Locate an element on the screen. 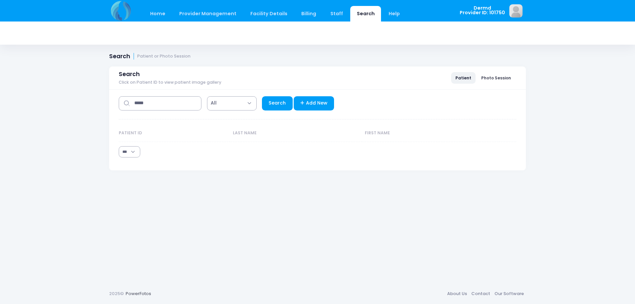  a: Facility Details is located at coordinates (269, 14).